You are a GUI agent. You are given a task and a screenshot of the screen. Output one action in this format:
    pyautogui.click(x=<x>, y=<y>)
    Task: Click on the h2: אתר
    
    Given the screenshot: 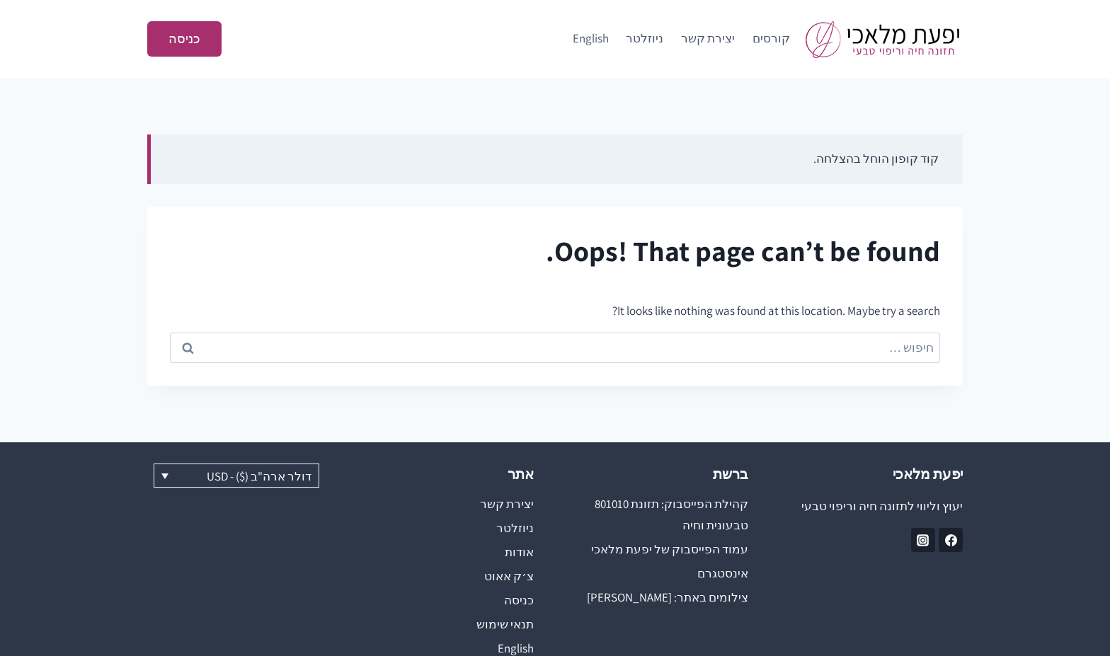 What is the action you would take?
    pyautogui.click(x=447, y=474)
    